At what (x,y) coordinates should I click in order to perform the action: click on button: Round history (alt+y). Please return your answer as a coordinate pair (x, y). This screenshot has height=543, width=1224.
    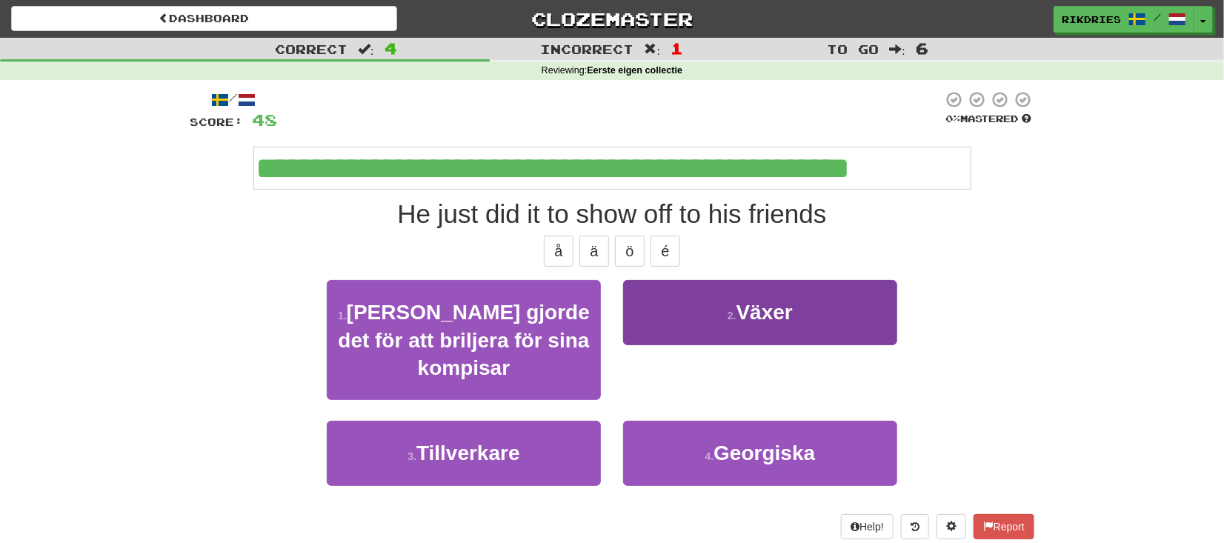
    Looking at the image, I should click on (915, 527).